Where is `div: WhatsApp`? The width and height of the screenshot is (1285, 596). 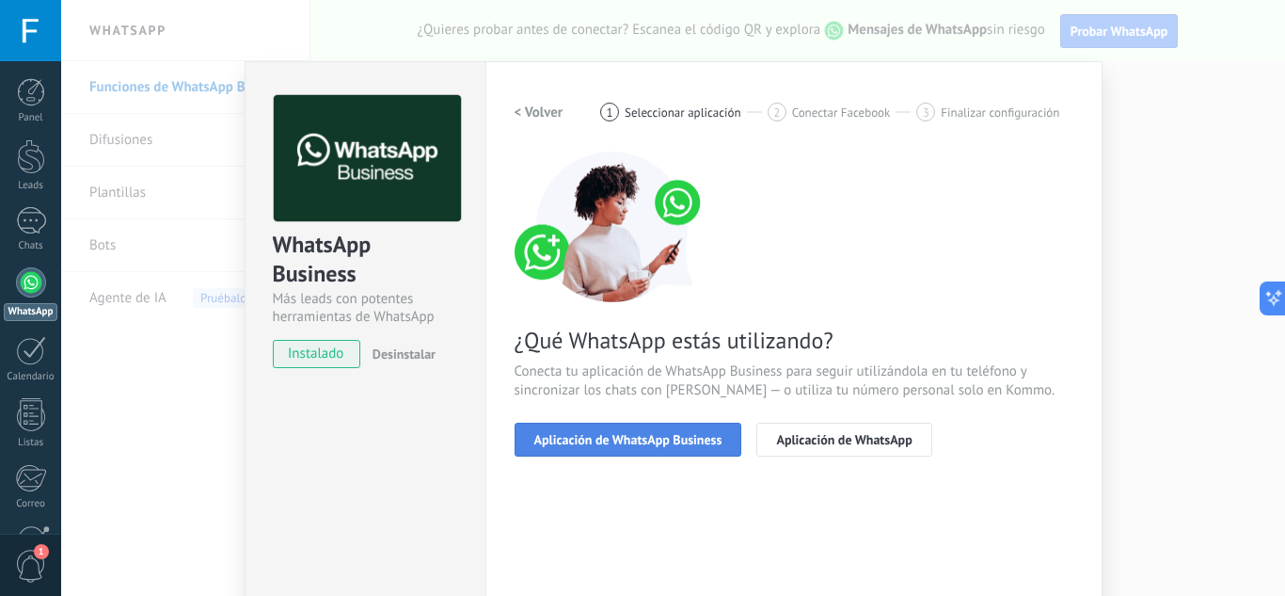 div: WhatsApp is located at coordinates (30, 311).